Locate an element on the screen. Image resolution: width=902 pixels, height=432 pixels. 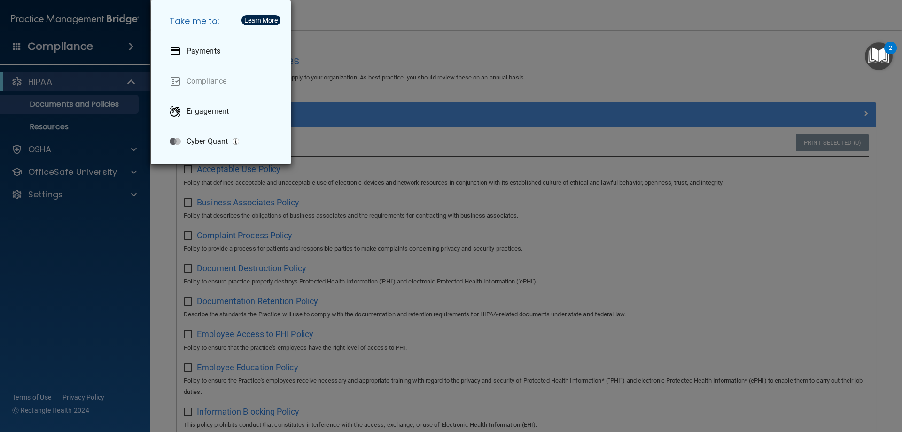
a: Cyber Quant is located at coordinates (223, 141).